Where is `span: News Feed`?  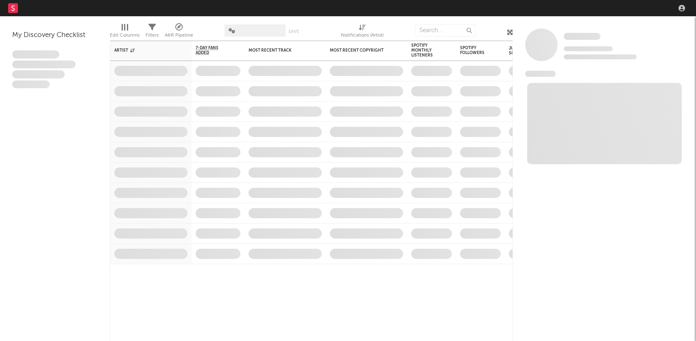 span: News Feed is located at coordinates (540, 74).